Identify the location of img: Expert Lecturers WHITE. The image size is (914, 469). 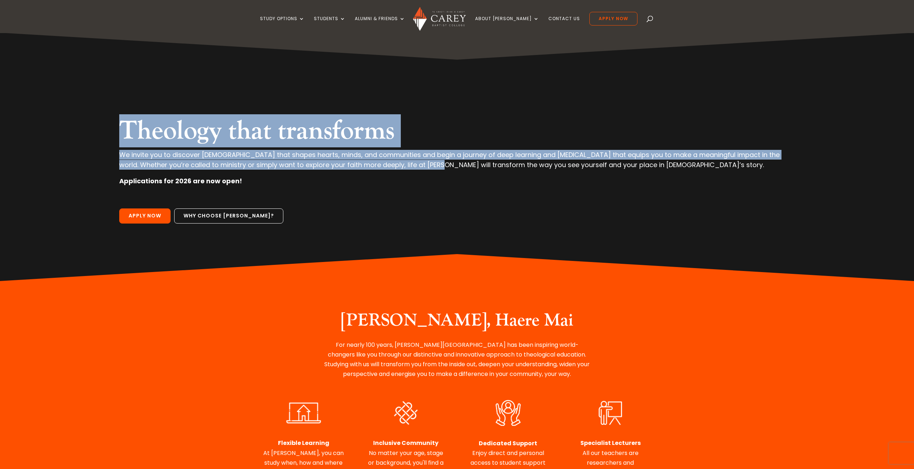
(610, 412).